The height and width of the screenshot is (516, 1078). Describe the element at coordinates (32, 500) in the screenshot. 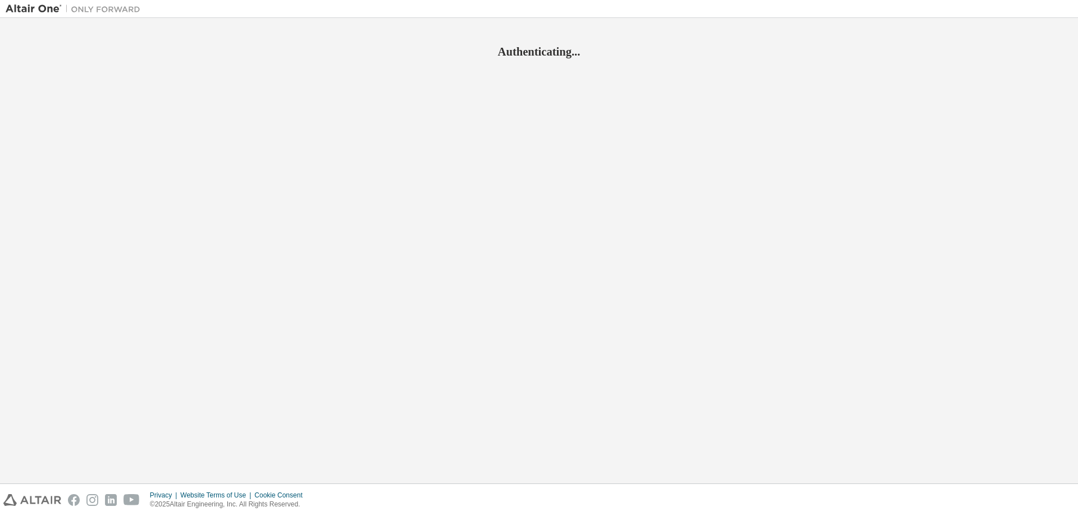

I see `img: altair_logo.svg` at that location.